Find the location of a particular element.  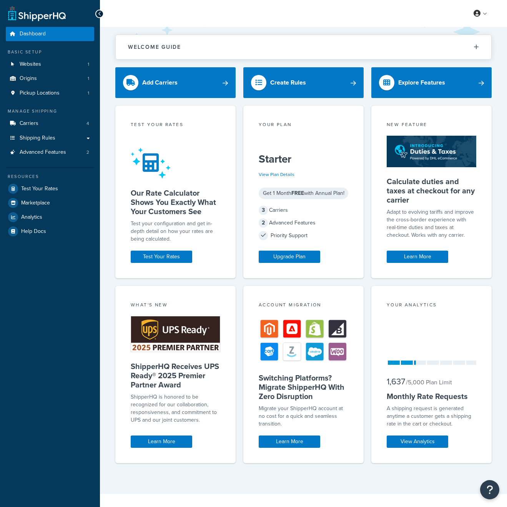

h2: Welcome Guide is located at coordinates (155, 47).